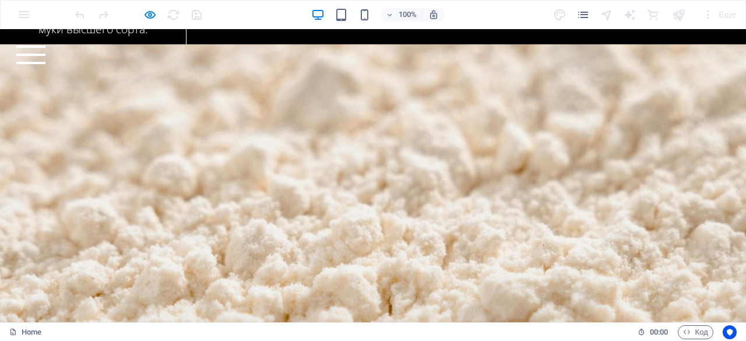 Image resolution: width=746 pixels, height=341 pixels. Describe the element at coordinates (401, 15) in the screenshot. I see `button: 100%` at that location.